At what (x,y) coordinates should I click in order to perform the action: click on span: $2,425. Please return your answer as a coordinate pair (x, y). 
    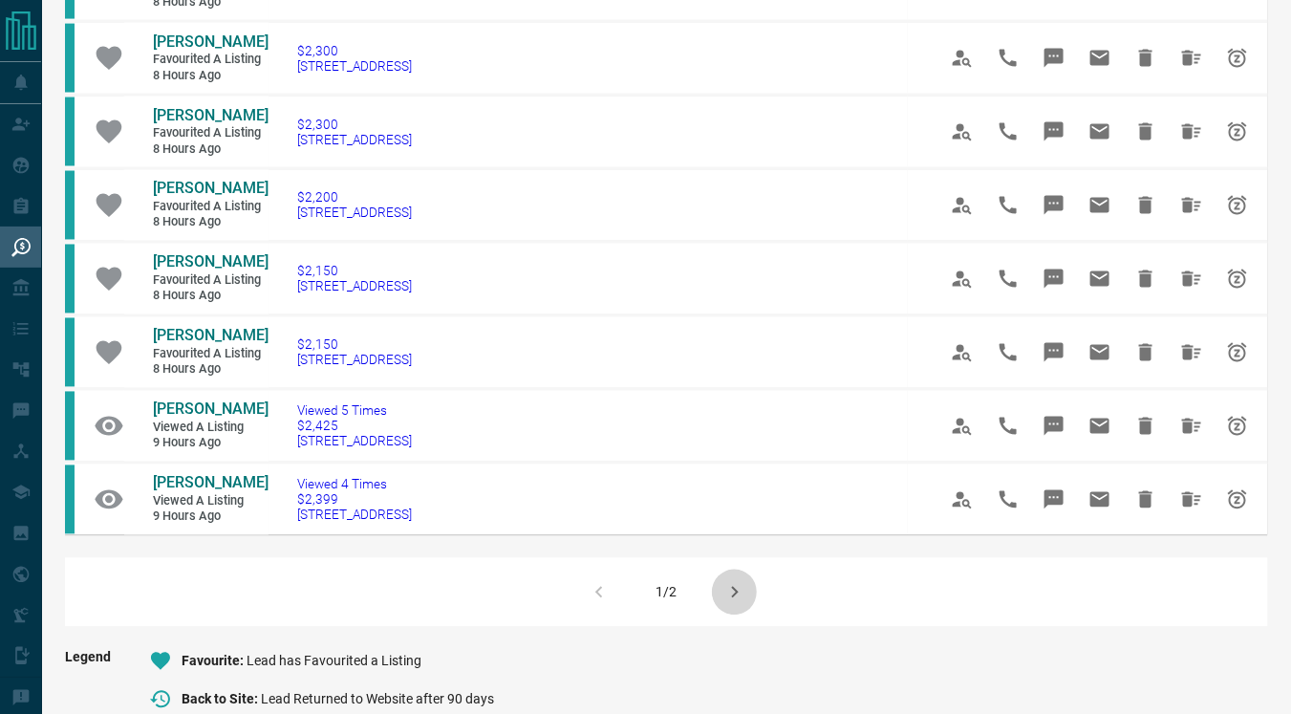
    Looking at the image, I should click on (355, 426).